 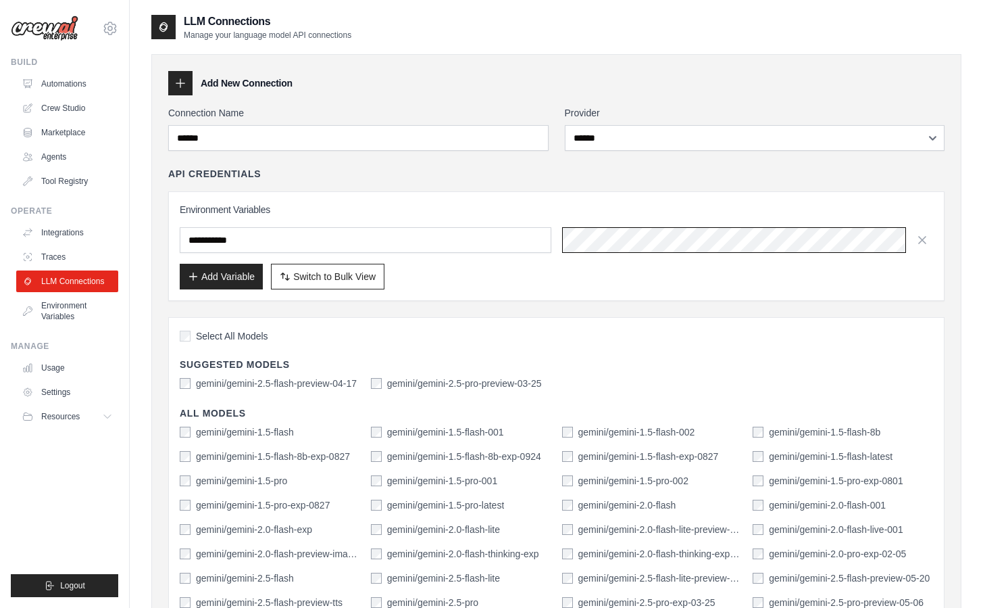 I want to click on label: gemini/gemini-2.5-flash-preview-04-17, so click(x=276, y=383).